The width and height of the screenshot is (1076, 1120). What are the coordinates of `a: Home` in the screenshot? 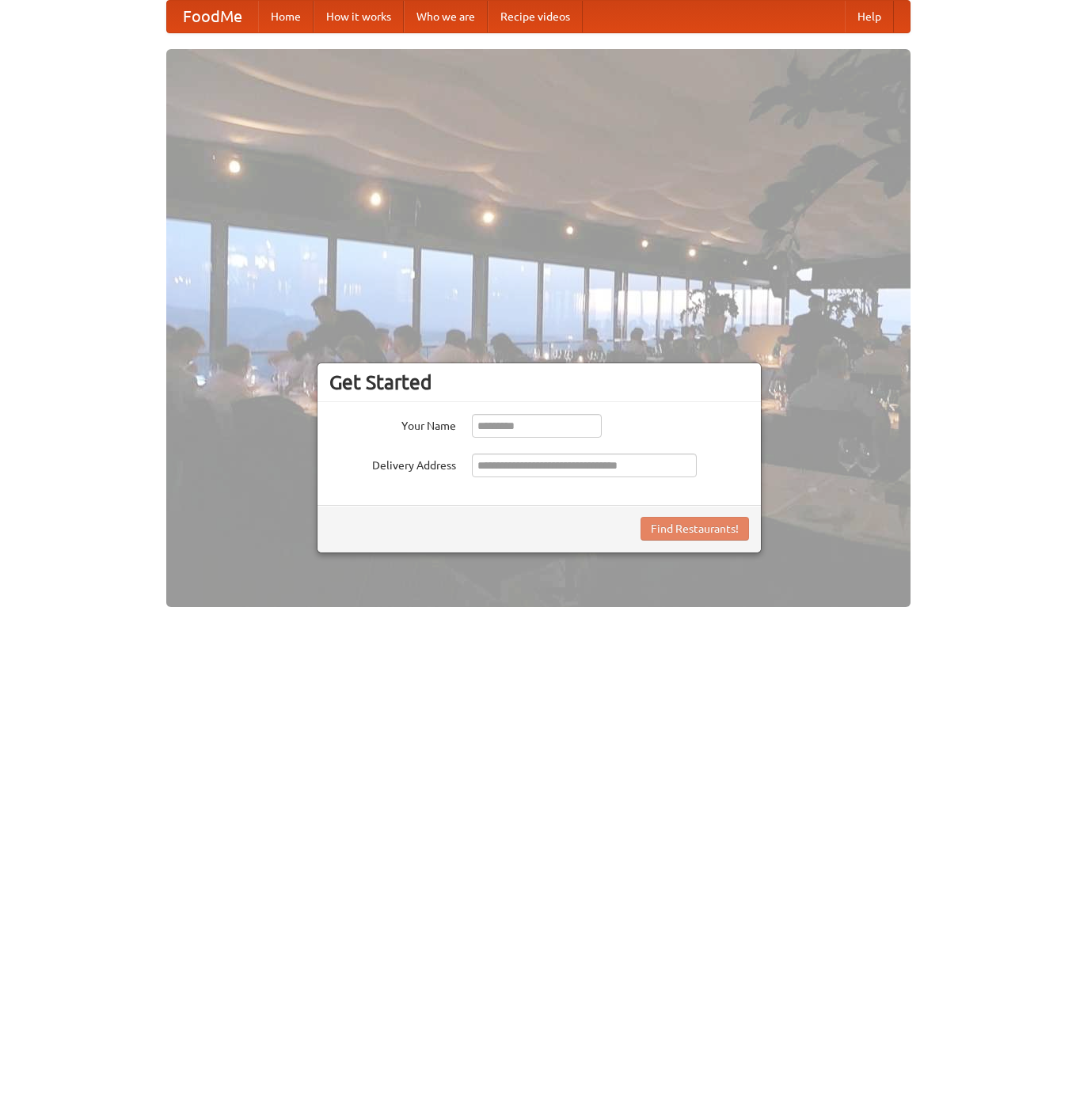 It's located at (286, 17).